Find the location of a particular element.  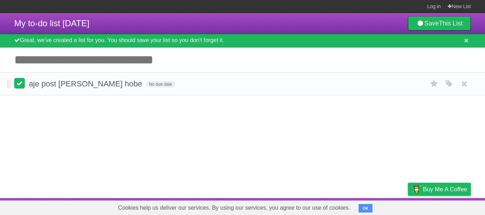

a: Suggest a feature is located at coordinates (448, 207).